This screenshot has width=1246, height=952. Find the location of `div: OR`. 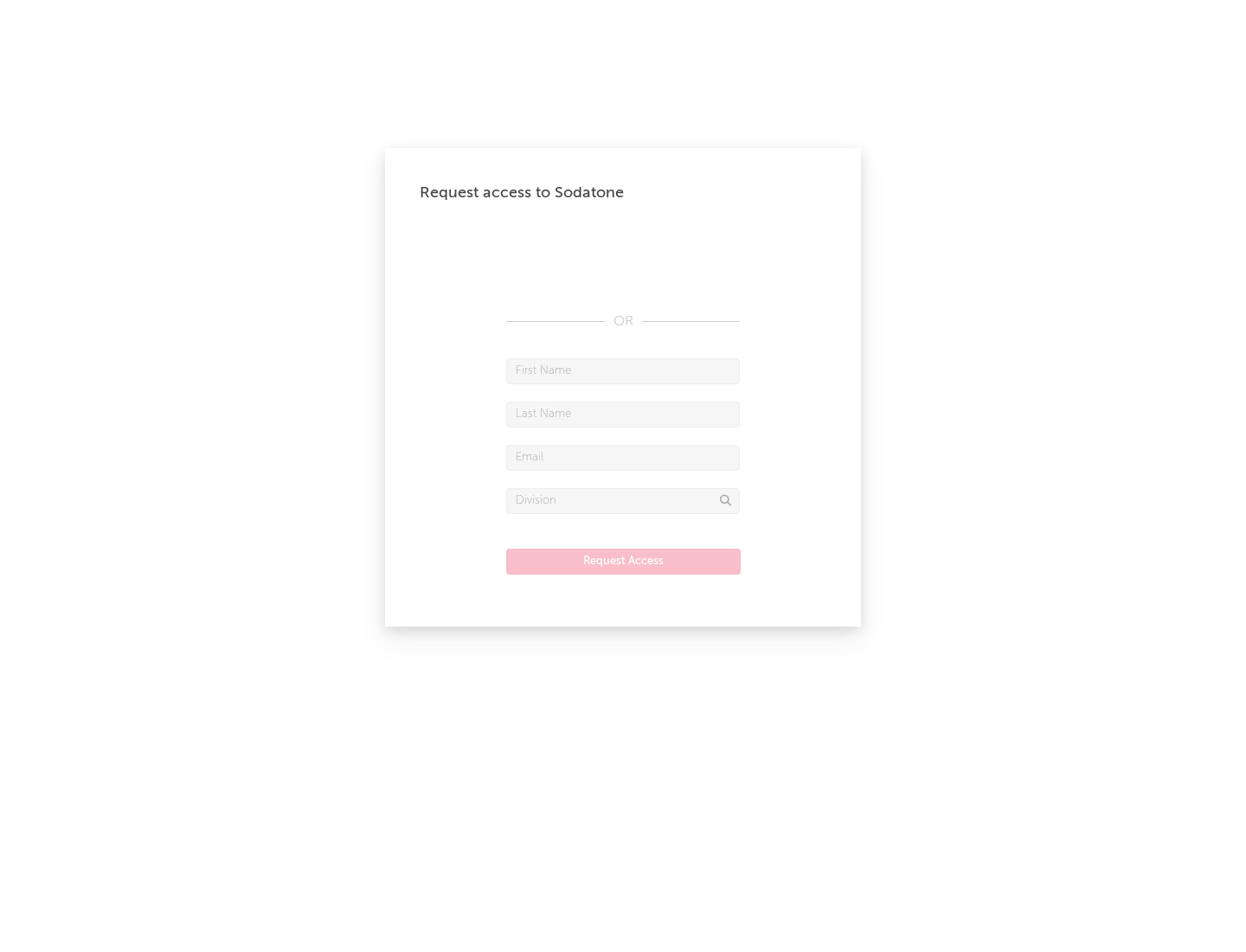

div: OR is located at coordinates (623, 322).